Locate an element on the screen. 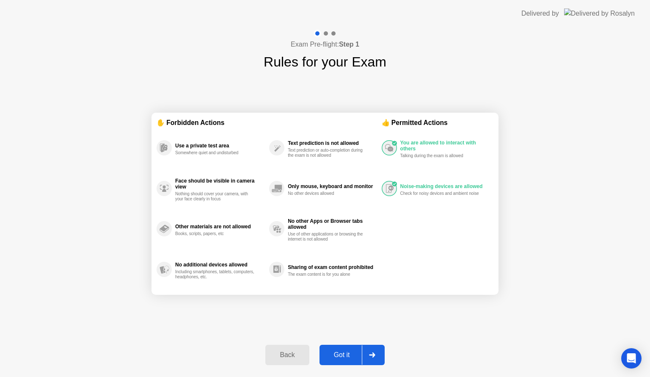  button: Got it is located at coordinates (352, 355).